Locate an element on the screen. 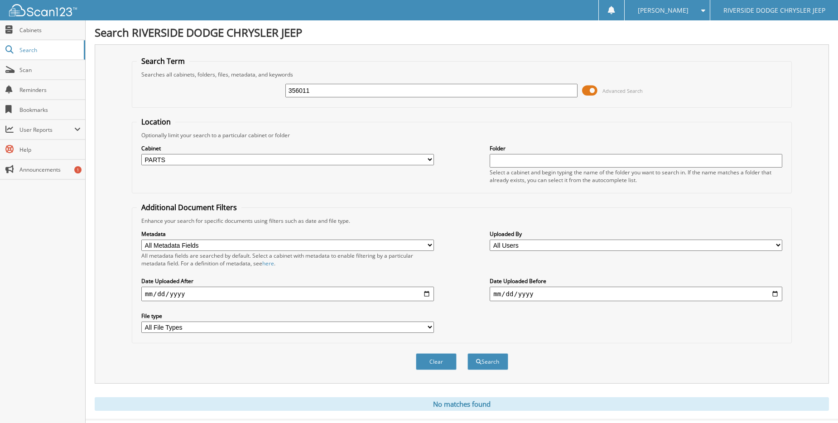  h1: Search RIVERSIDE DODGE CHRYSLER JEEP is located at coordinates (462, 32).